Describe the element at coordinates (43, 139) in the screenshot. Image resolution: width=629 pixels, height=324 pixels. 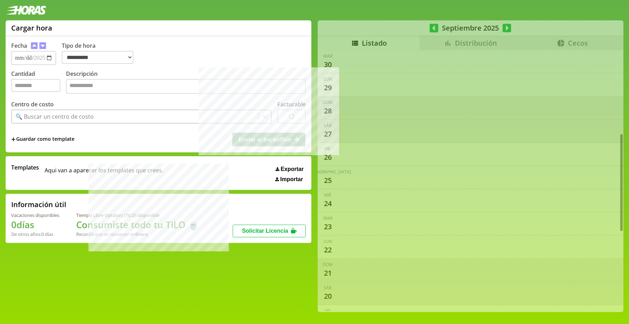
I see `span: +Guardar como template` at that location.